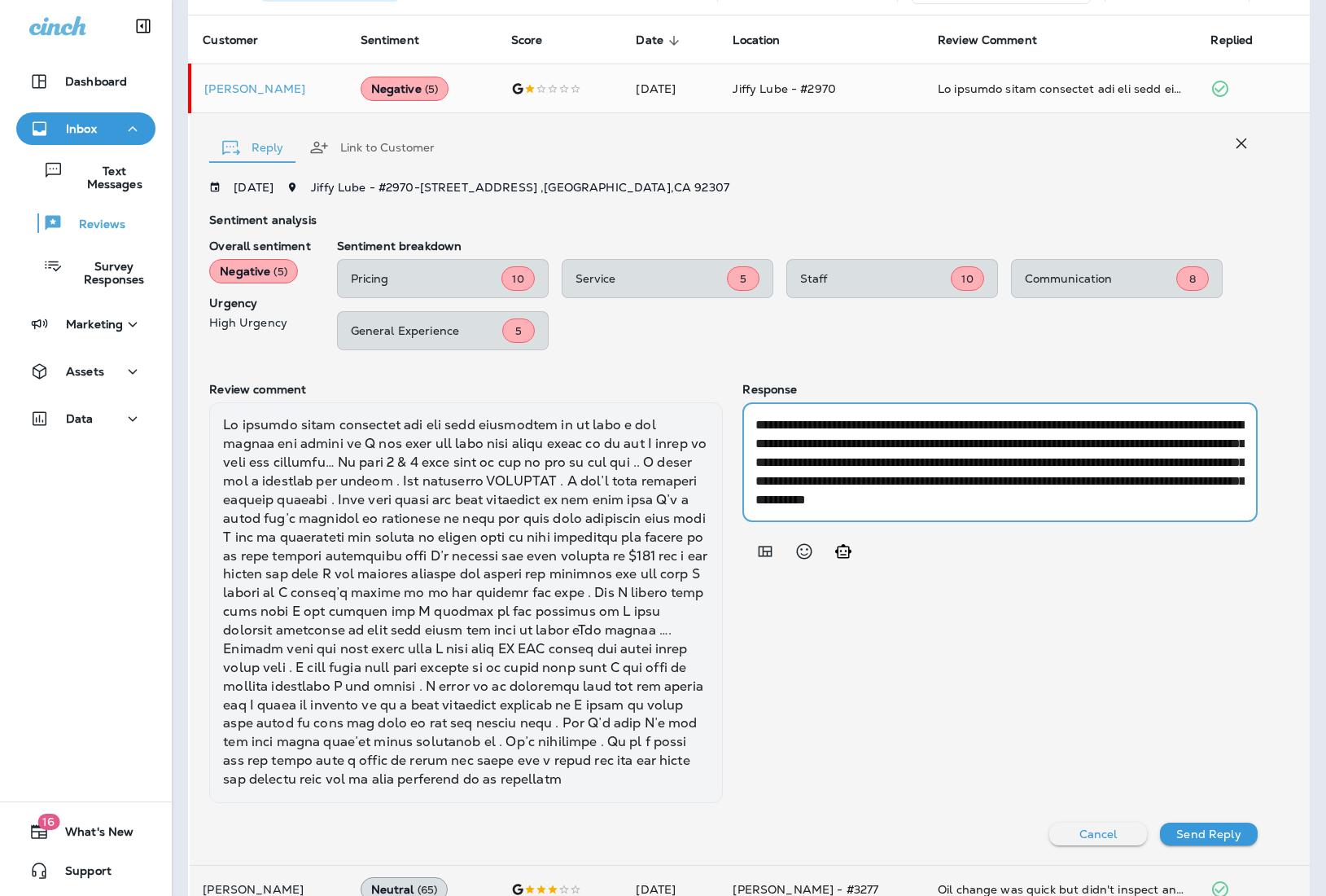  I want to click on button: Cancel, so click(1098, 834).